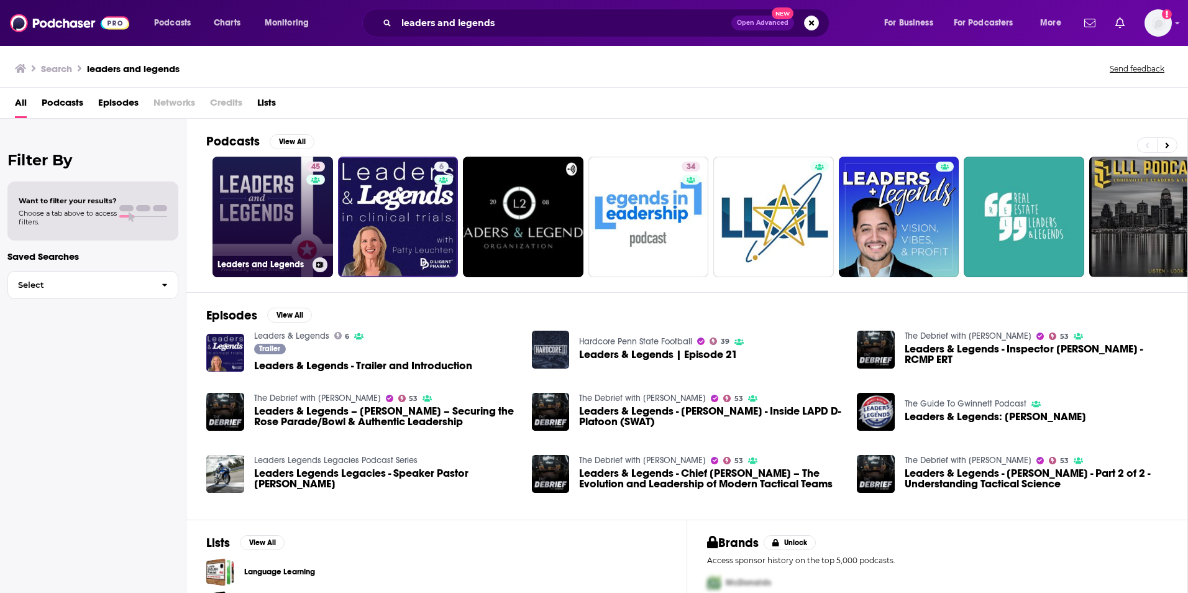 The width and height of the screenshot is (1188, 593). Describe the element at coordinates (273, 217) in the screenshot. I see `a: 45Leaders and Legends` at that location.